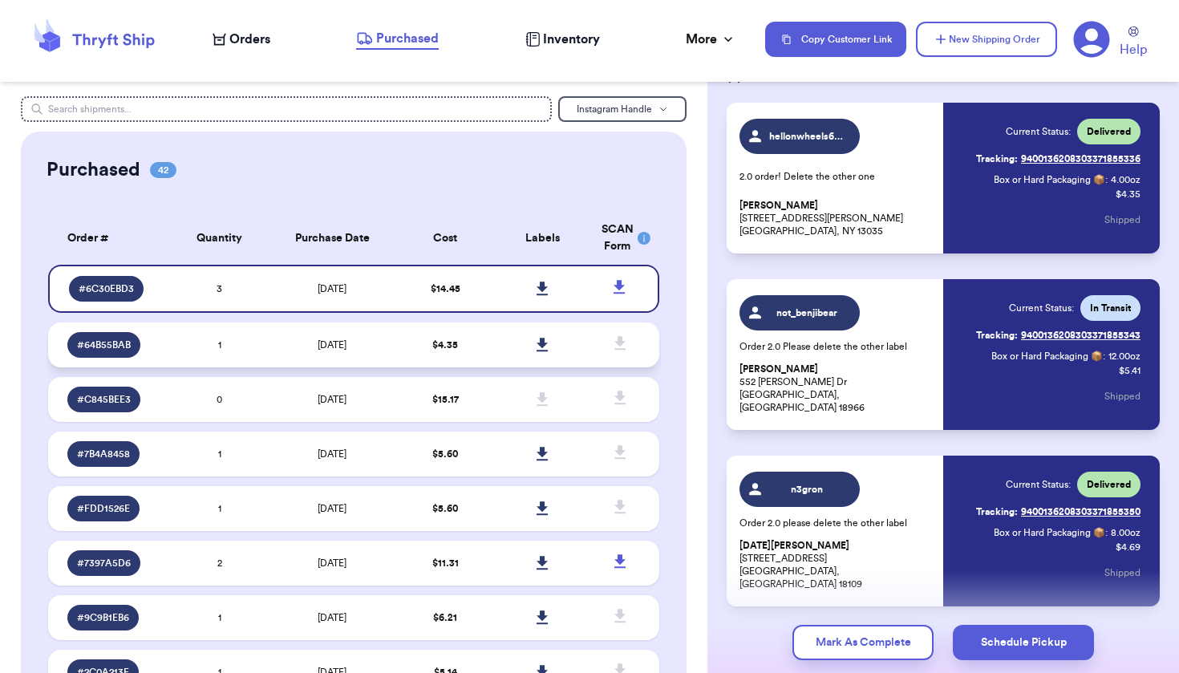 Image resolution: width=1179 pixels, height=673 pixels. Describe the element at coordinates (1127, 194) in the screenshot. I see `p: $ 4.35` at that location.